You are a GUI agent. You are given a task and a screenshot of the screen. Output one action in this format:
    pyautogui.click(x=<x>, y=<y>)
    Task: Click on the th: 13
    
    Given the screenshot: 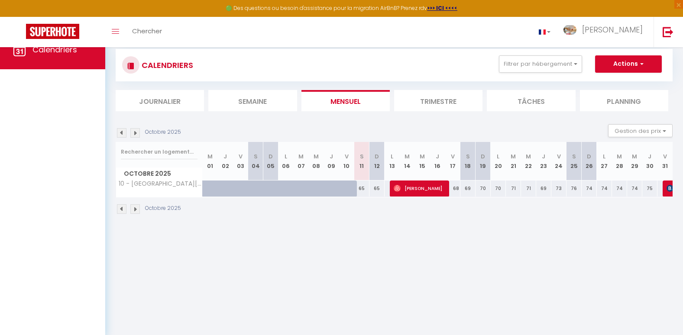 What is the action you would take?
    pyautogui.click(x=392, y=161)
    